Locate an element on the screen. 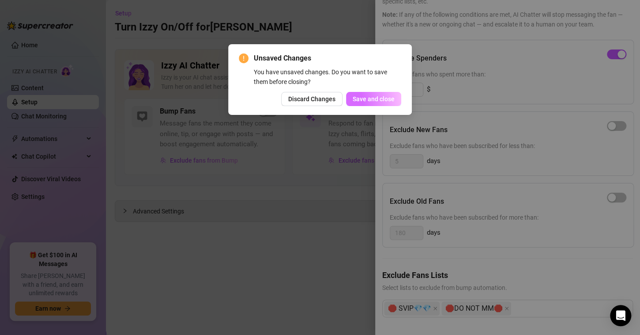 The height and width of the screenshot is (335, 640). button: Save and close is located at coordinates (373, 99).